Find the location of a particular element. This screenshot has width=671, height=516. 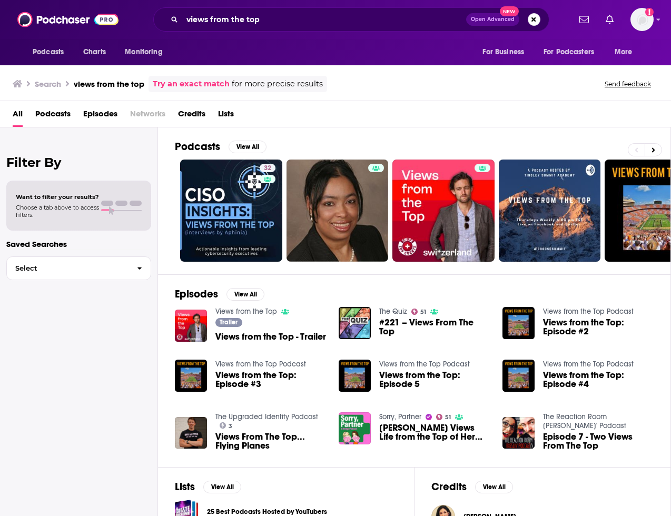

p: Saved Searches is located at coordinates (79, 244).